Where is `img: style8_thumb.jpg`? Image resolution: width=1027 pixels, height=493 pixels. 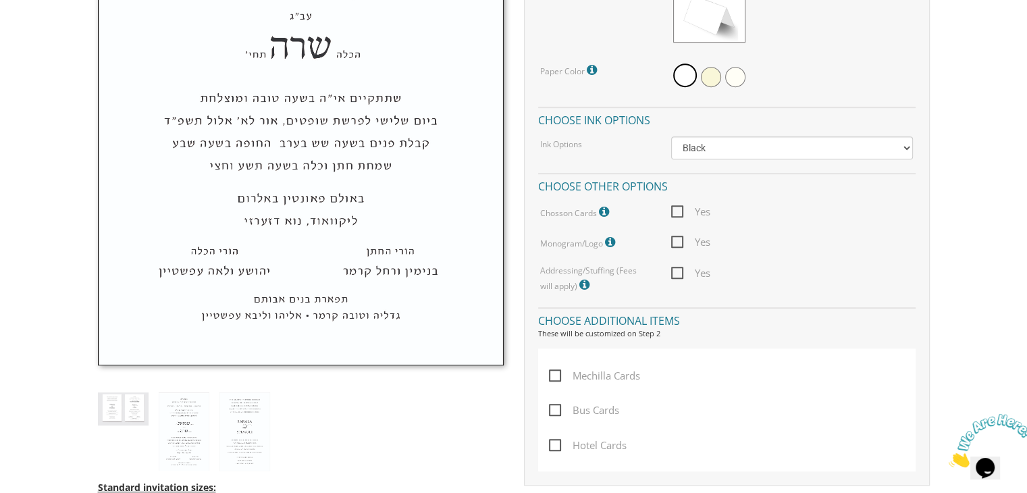 img: style8_thumb.jpg is located at coordinates (123, 408).